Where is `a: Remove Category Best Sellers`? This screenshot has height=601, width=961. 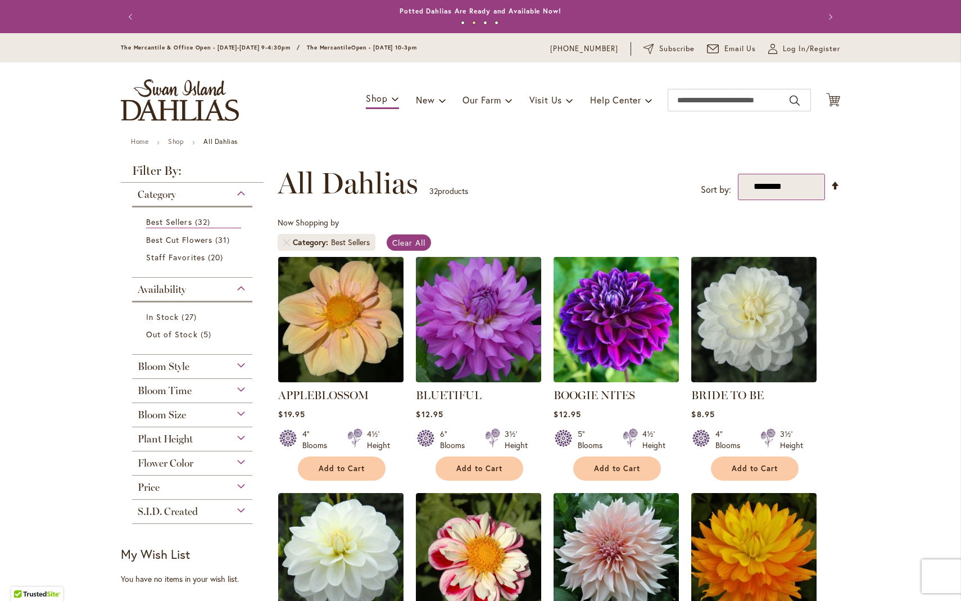
a: Remove Category Best Sellers is located at coordinates (287, 242).